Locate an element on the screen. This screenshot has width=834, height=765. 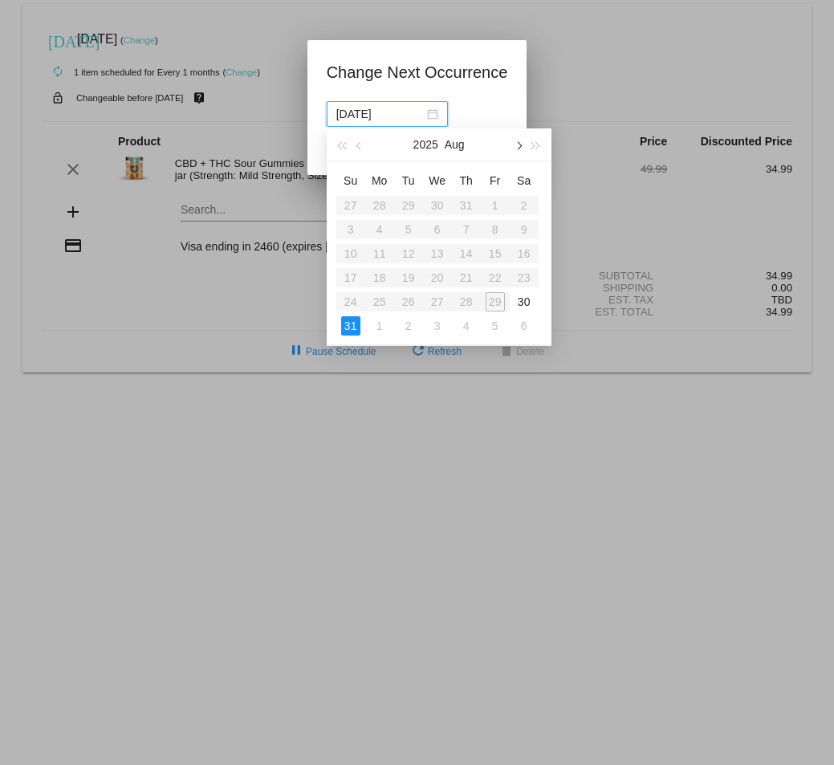
td: 9/4/2025 is located at coordinates (466, 326).